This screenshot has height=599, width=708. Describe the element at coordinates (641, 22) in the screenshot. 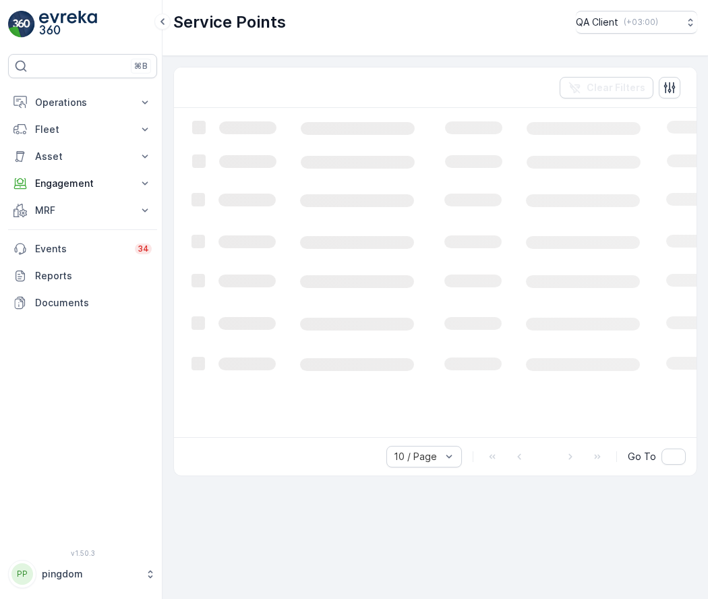

I see `p: ( +03:00 )` at that location.